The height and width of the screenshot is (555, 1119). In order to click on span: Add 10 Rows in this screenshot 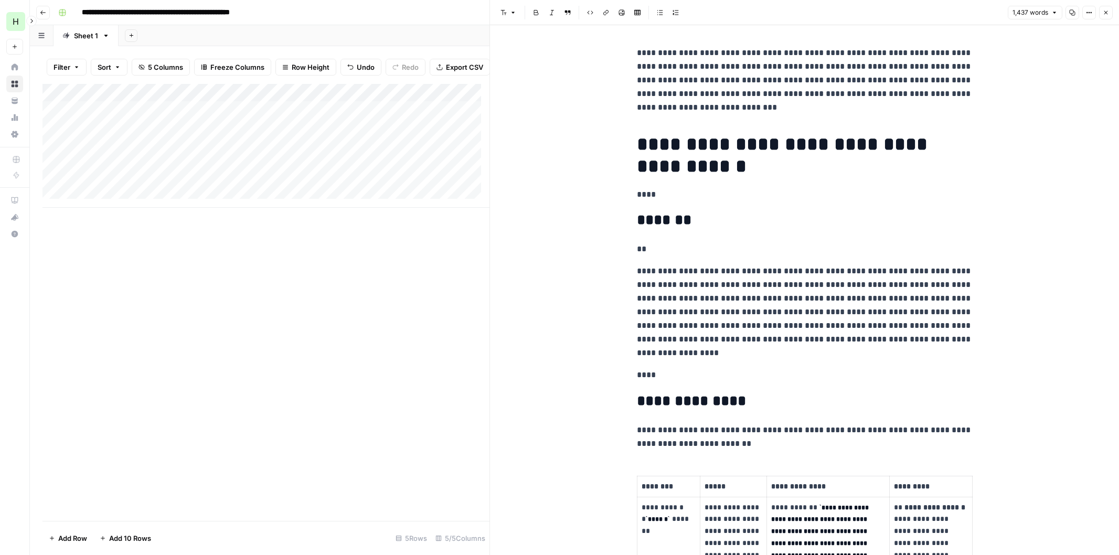, I will do `click(130, 538)`.